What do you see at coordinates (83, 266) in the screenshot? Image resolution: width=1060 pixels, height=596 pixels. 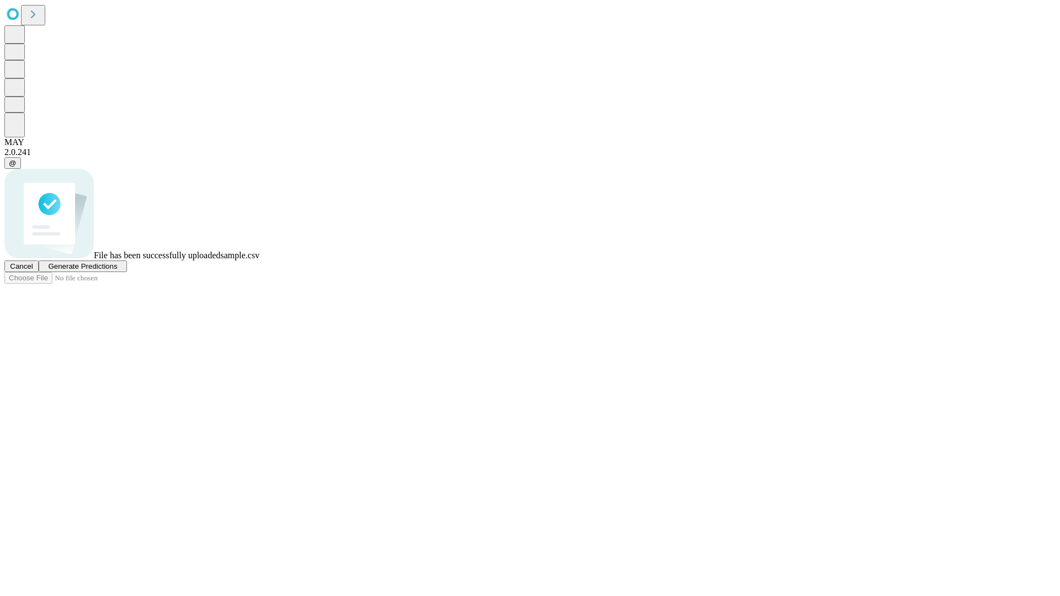 I see `button: Generate Predictions` at bounding box center [83, 266].